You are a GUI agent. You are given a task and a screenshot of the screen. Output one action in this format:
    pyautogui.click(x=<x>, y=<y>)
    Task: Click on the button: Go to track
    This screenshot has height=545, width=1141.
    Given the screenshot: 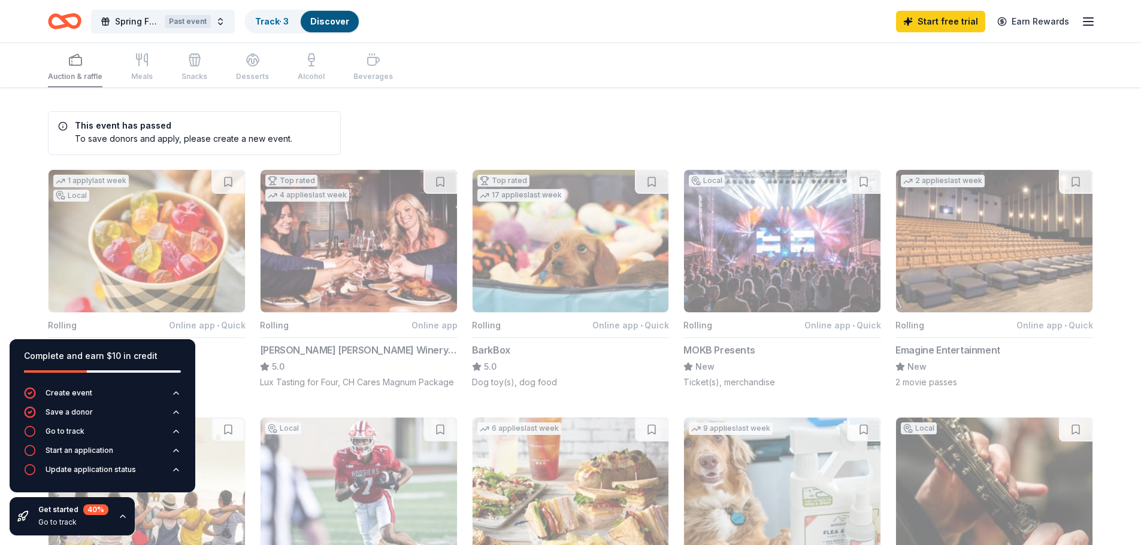 What is the action you would take?
    pyautogui.click(x=102, y=435)
    